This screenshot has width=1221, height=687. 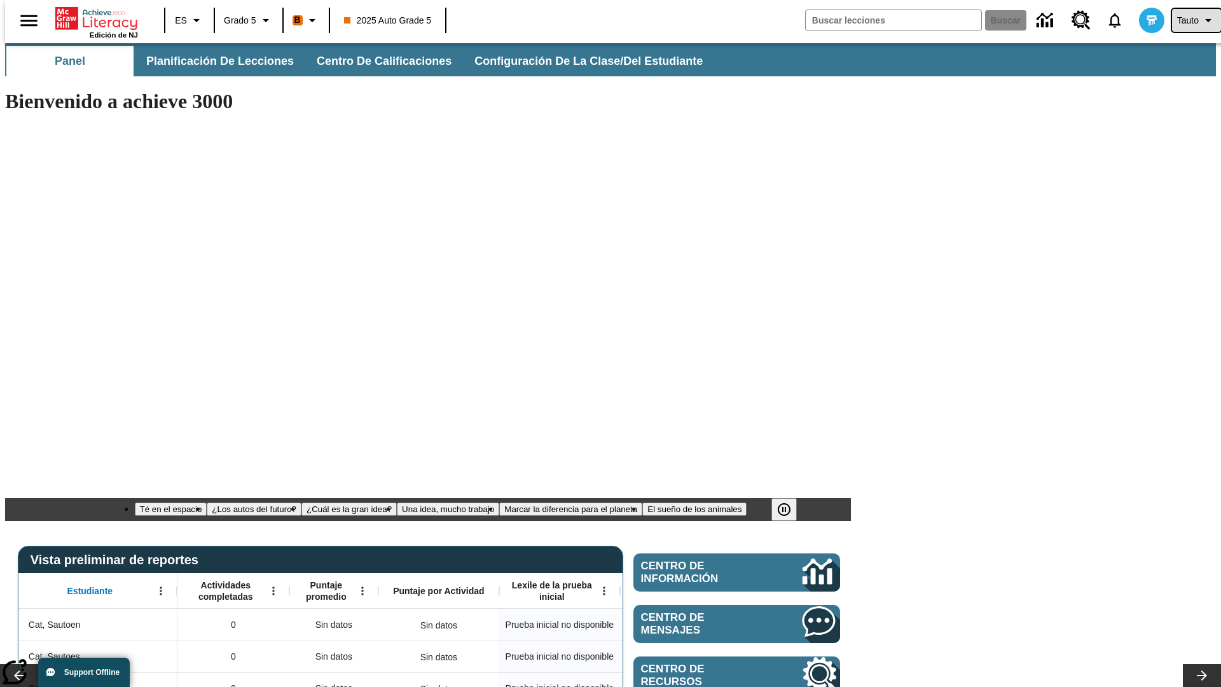 I want to click on a: Portada, so click(x=97, y=18).